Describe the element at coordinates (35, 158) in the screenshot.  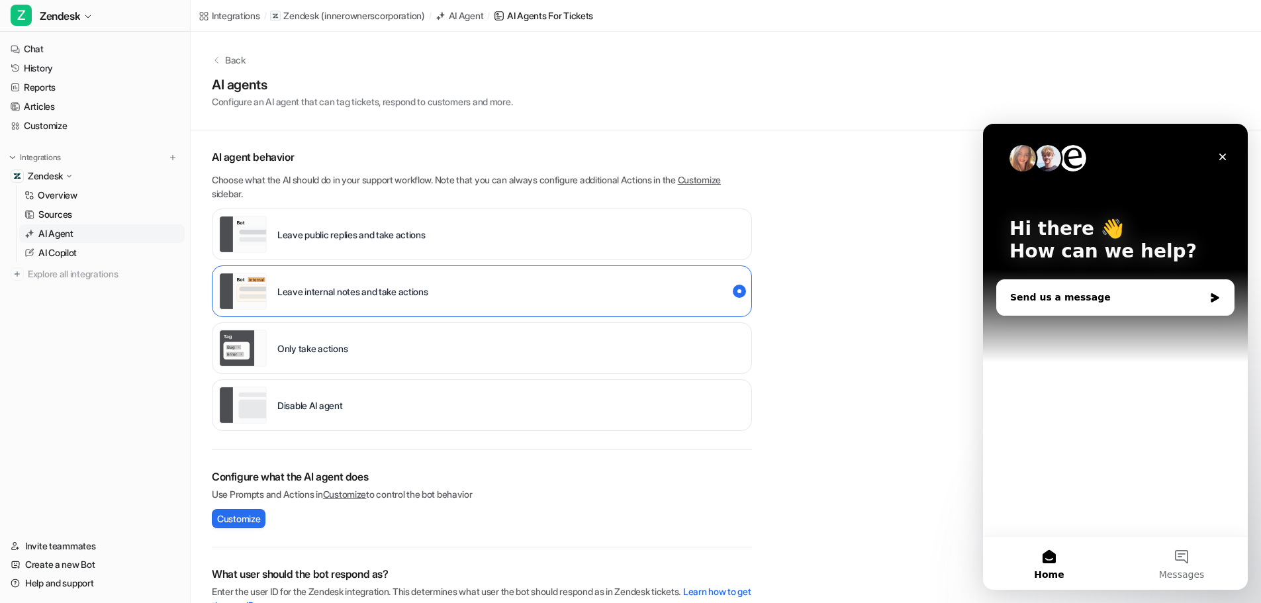
I see `button: Integrations` at that location.